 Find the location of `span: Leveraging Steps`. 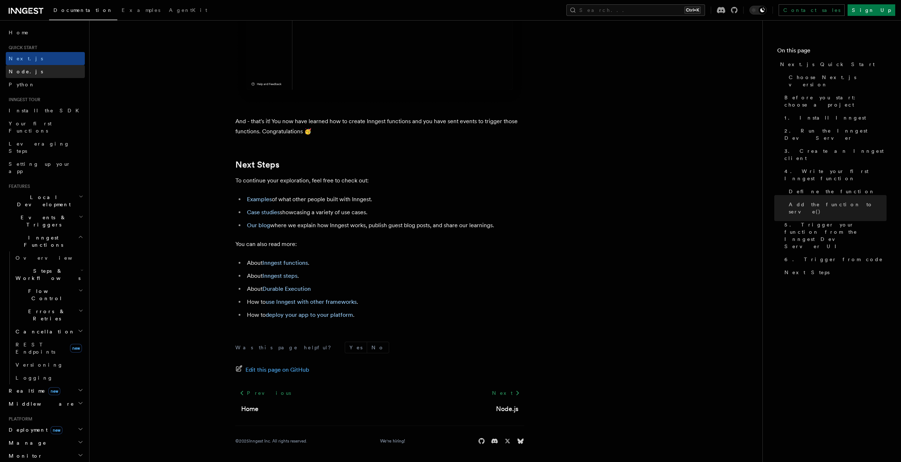

span: Leveraging Steps is located at coordinates (39, 147).